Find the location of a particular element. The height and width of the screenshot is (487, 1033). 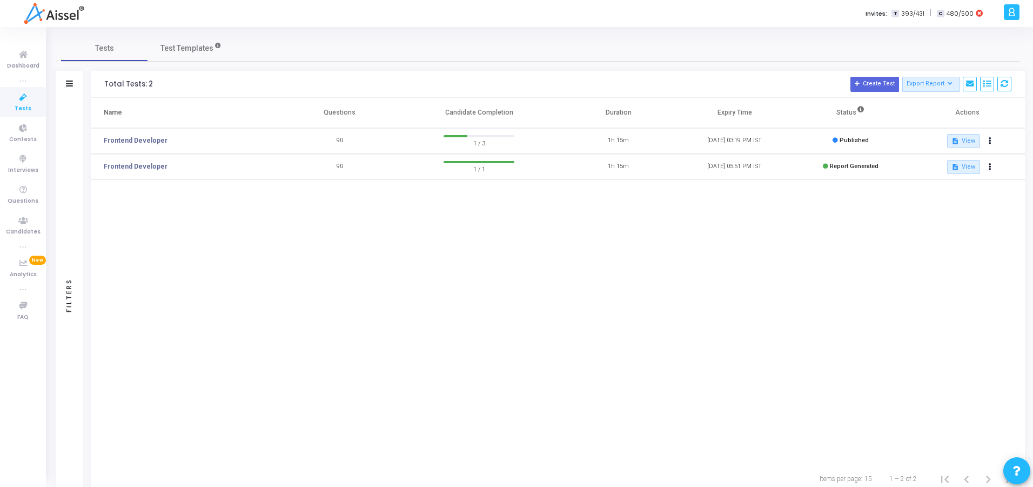

span: FAQ is located at coordinates (23, 317).